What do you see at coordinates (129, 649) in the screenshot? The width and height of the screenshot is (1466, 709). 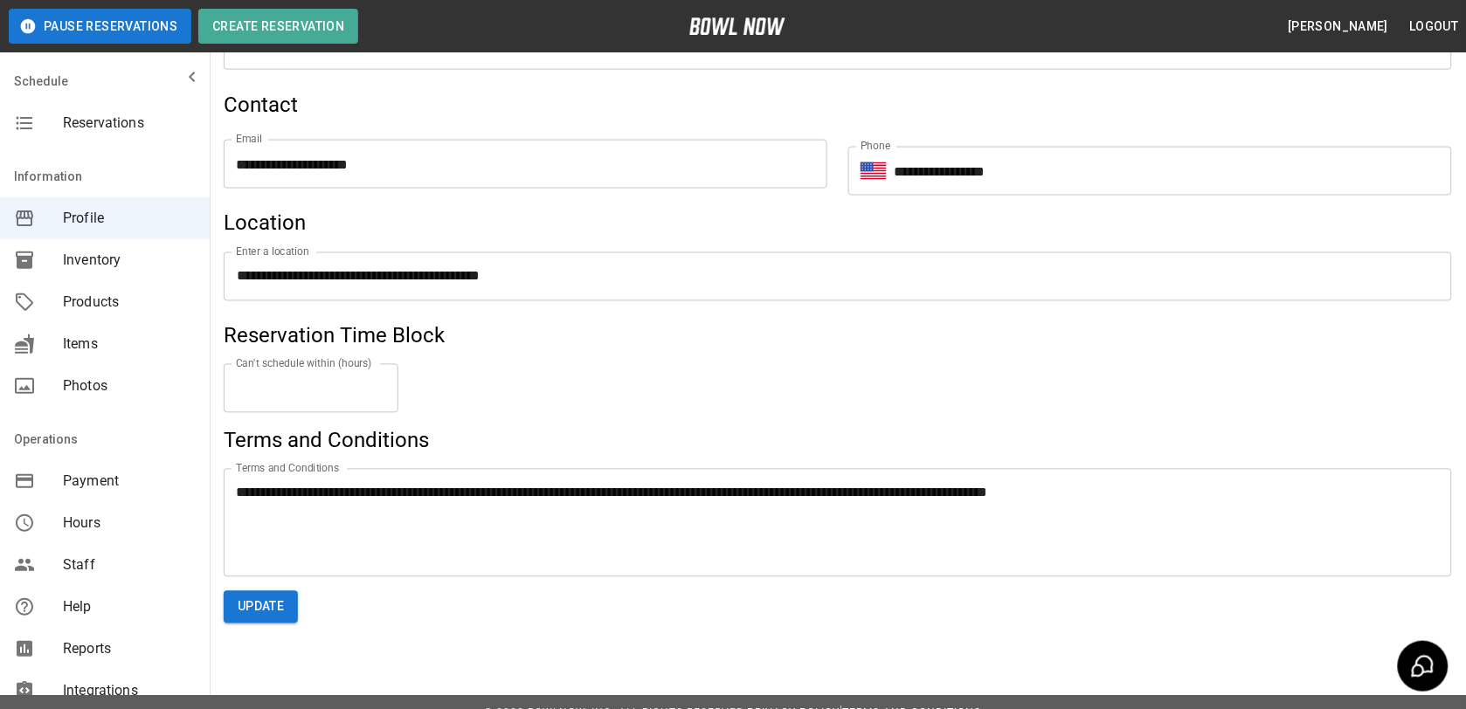 I see `span: Reports` at bounding box center [129, 649].